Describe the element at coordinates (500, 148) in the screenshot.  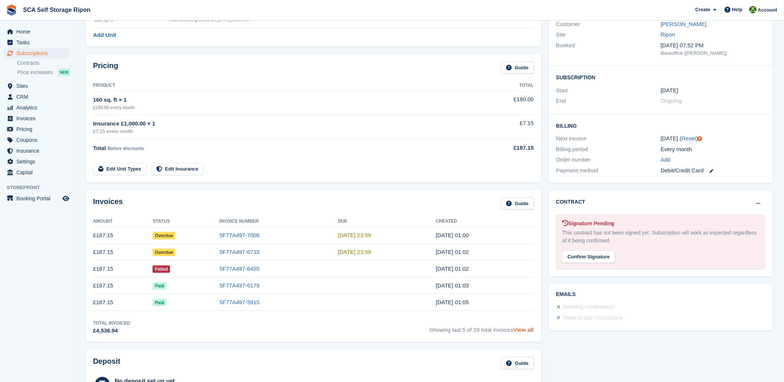
I see `div: £187.15` at that location.